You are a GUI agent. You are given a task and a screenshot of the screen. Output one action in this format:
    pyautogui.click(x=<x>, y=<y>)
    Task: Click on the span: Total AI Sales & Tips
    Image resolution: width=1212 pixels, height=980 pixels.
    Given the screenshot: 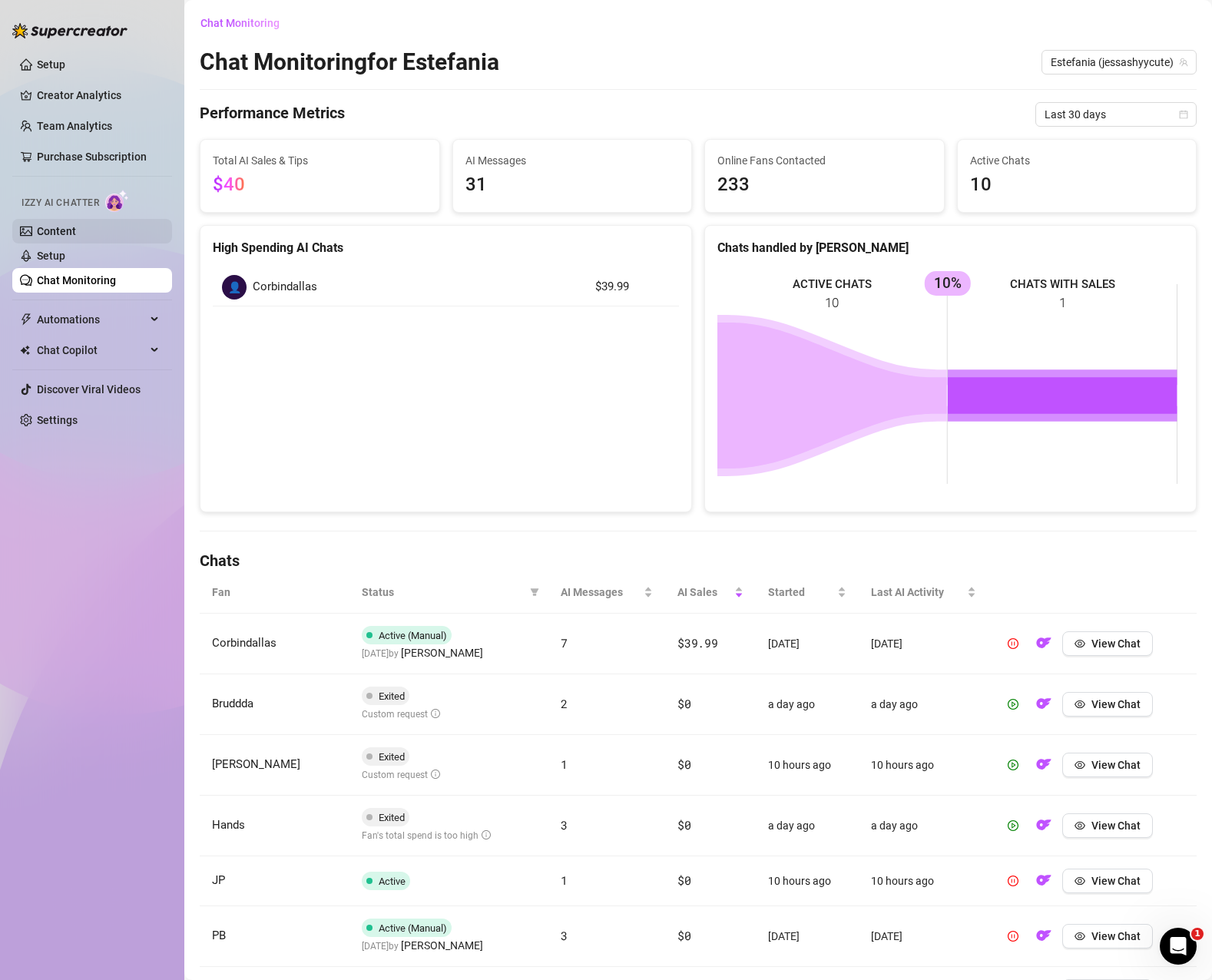 What is the action you would take?
    pyautogui.click(x=320, y=161)
    